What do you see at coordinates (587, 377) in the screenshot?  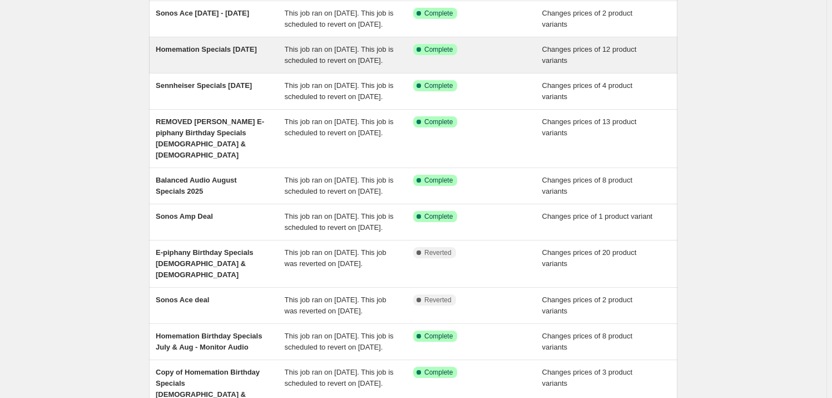 I see `span: Changes prices of 3 product variants` at bounding box center [587, 377].